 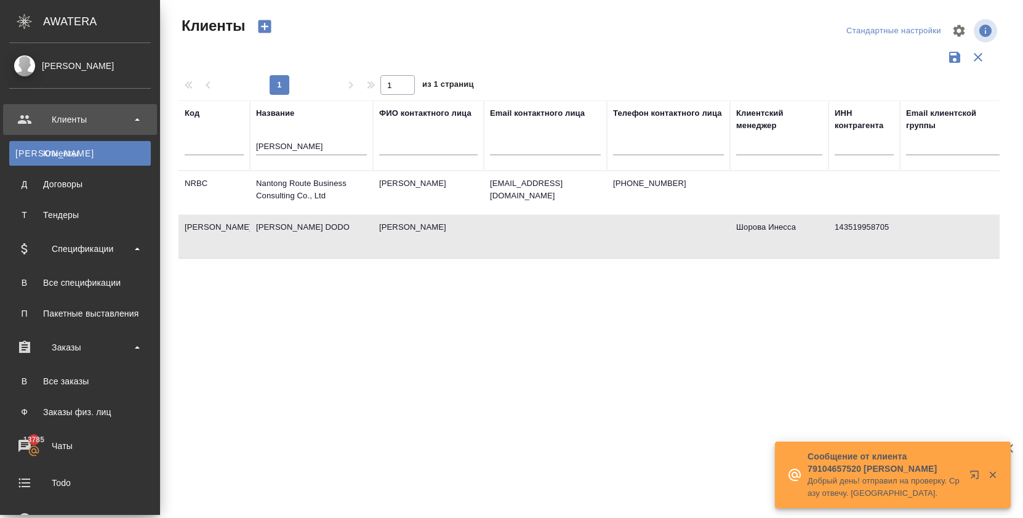 I want to click on a: ФЗаказы физ. лиц, so click(x=80, y=412).